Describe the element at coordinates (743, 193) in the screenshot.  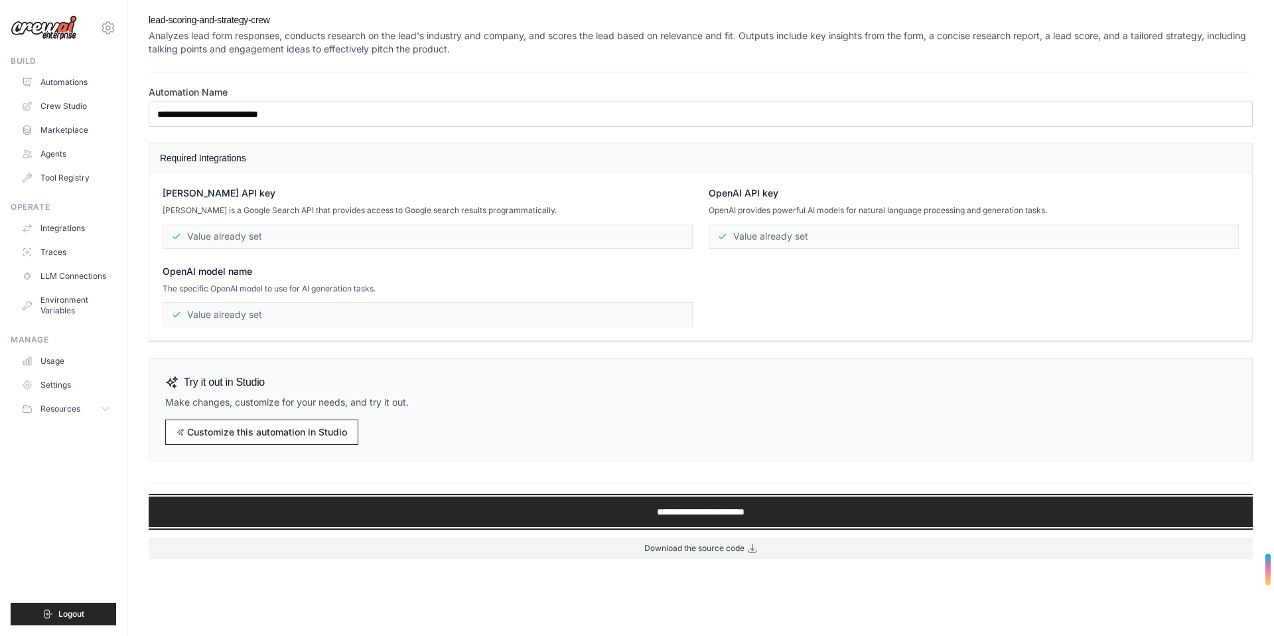
I see `span: OpenAI API key` at that location.